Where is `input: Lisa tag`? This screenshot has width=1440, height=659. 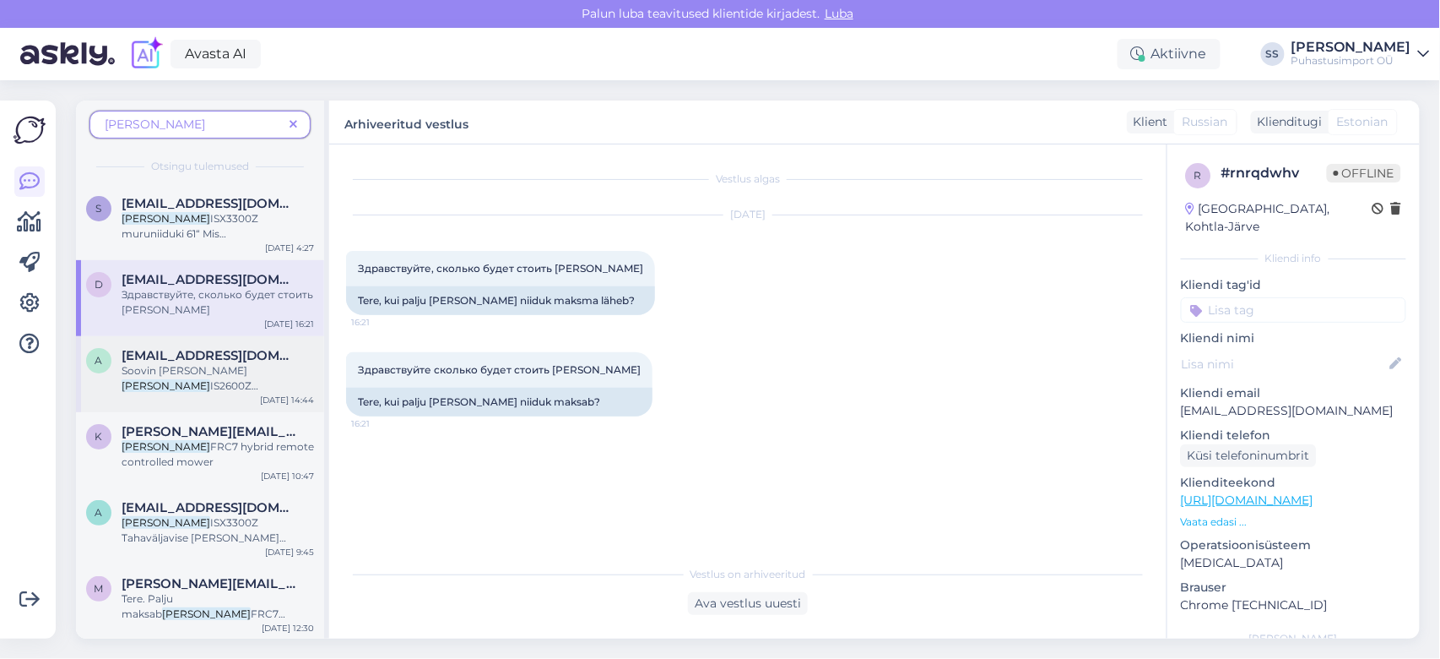 input: Lisa tag is located at coordinates (1293, 310).